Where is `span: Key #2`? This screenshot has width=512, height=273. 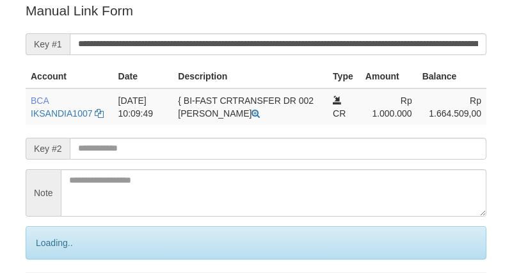 span: Key #2 is located at coordinates (47, 148).